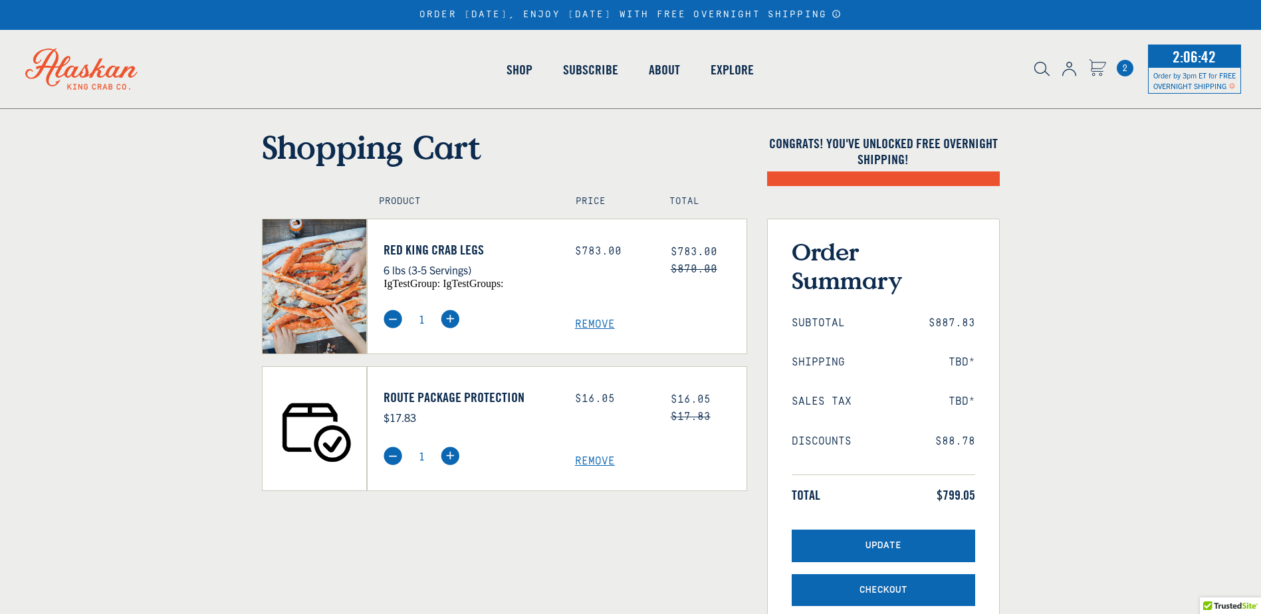 The width and height of the screenshot is (1261, 614). Describe the element at coordinates (819, 362) in the screenshot. I see `span: Shipping` at that location.